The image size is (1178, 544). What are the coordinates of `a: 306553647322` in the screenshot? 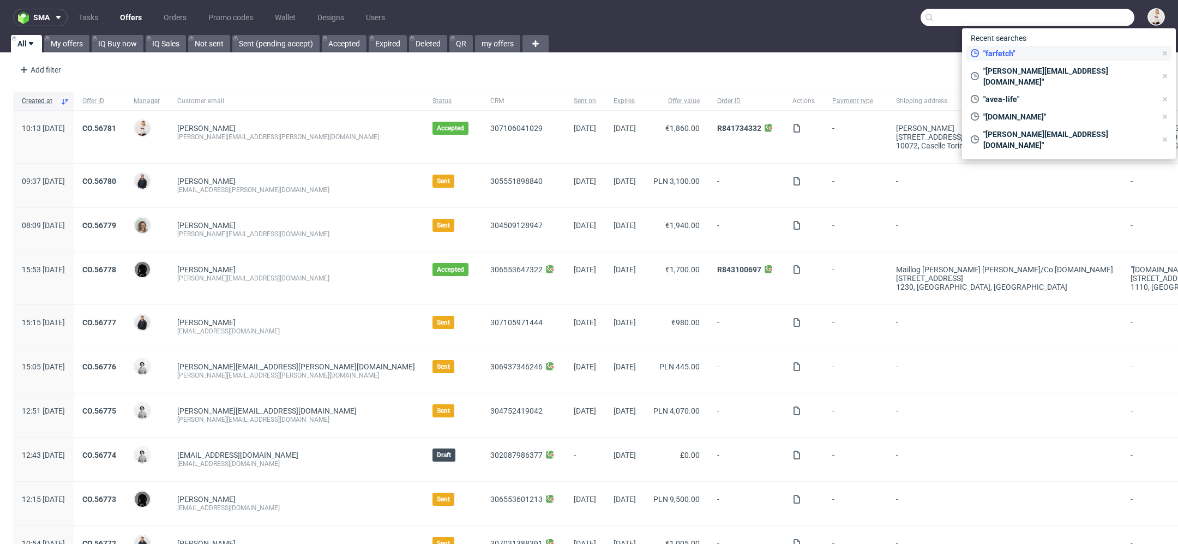 It's located at (516, 269).